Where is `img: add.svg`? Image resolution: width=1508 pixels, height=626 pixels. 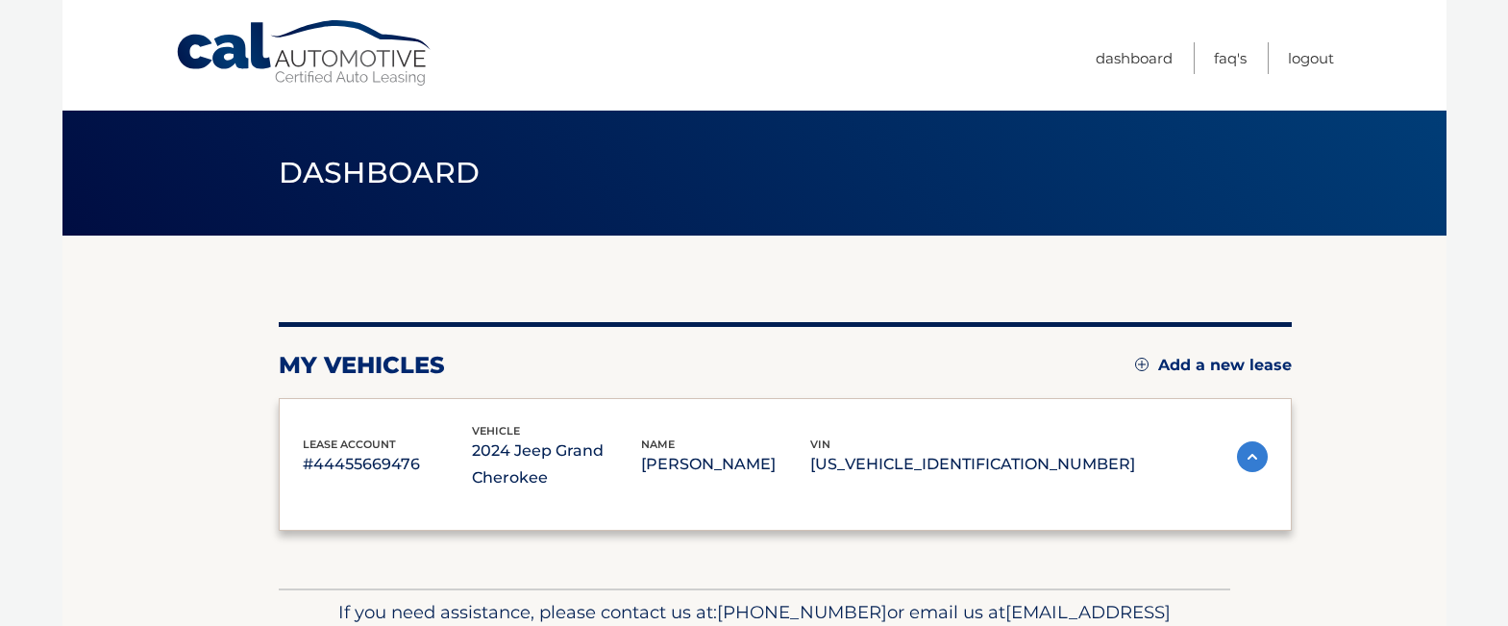
img: add.svg is located at coordinates (1141, 364).